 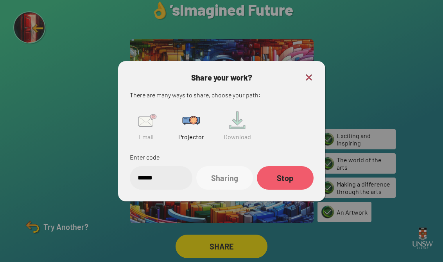 I want to click on img: Download, so click(x=237, y=120).